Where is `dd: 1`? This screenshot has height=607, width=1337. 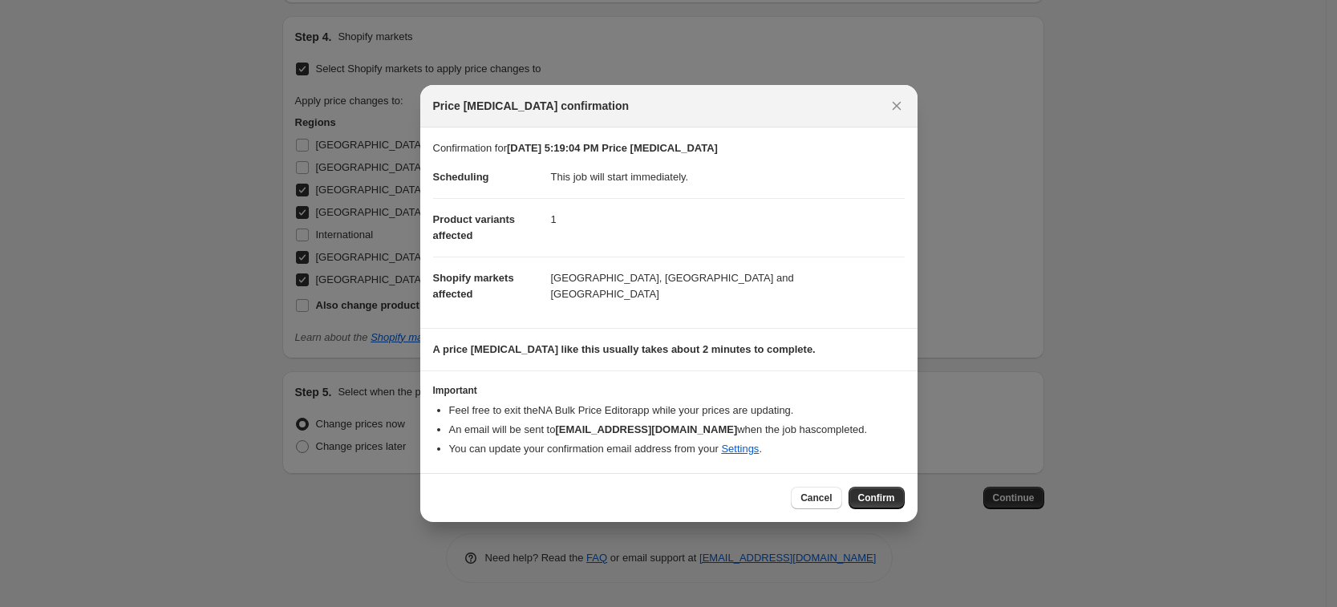
dd: 1 is located at coordinates (728, 219).